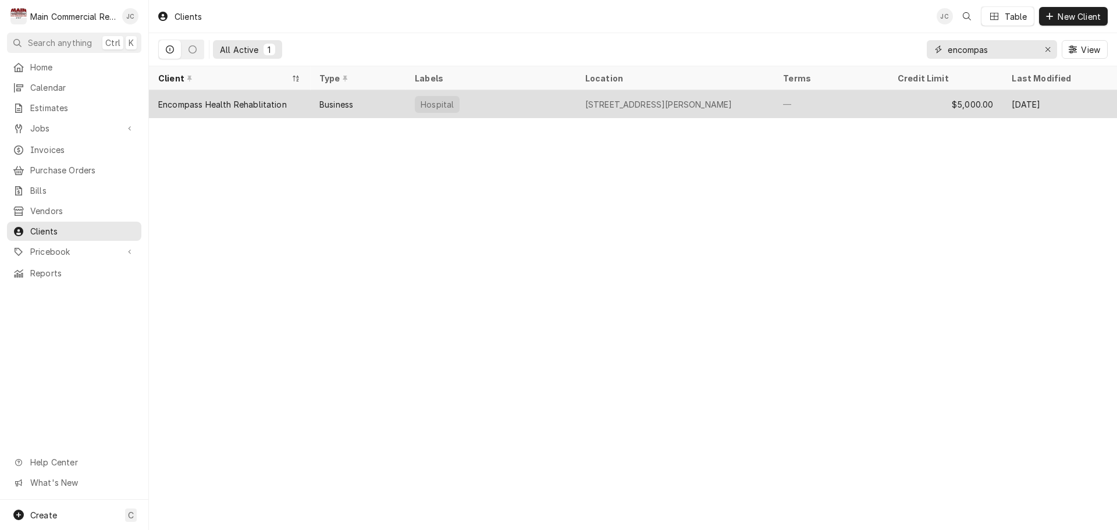 This screenshot has height=530, width=1117. Describe the element at coordinates (490, 78) in the screenshot. I see `div: Labels` at that location.